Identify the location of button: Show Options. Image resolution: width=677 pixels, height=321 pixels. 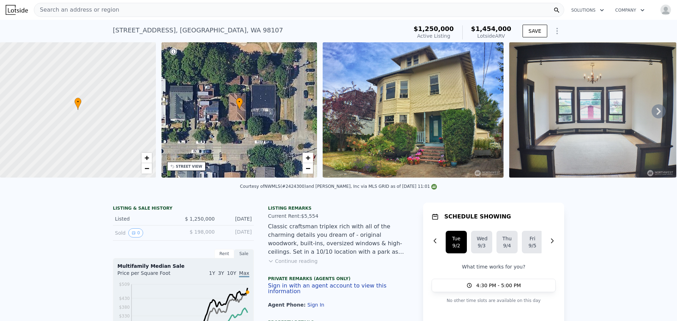
(557, 31).